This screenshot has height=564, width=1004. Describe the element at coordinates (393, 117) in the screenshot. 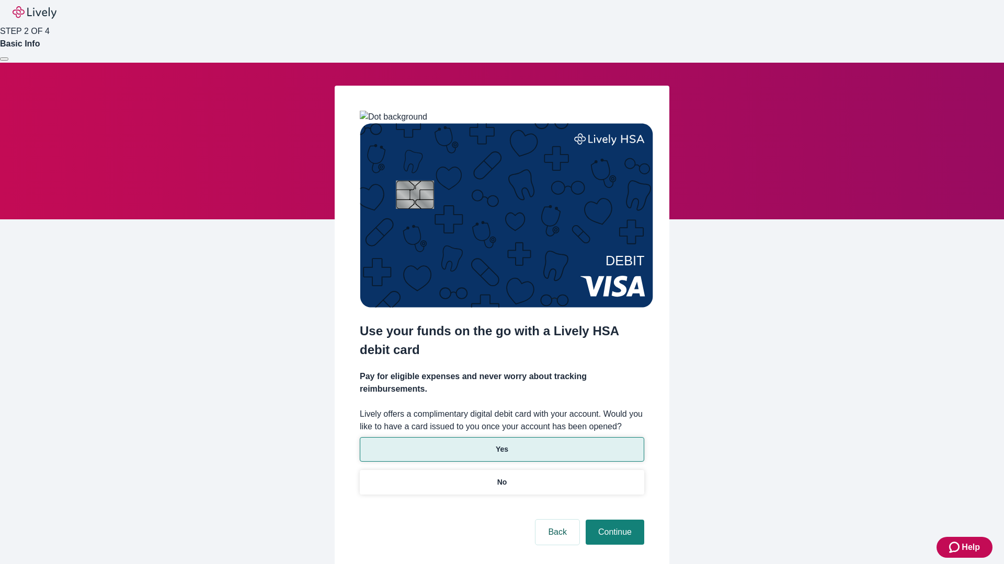

I see `img: Dot background` at that location.